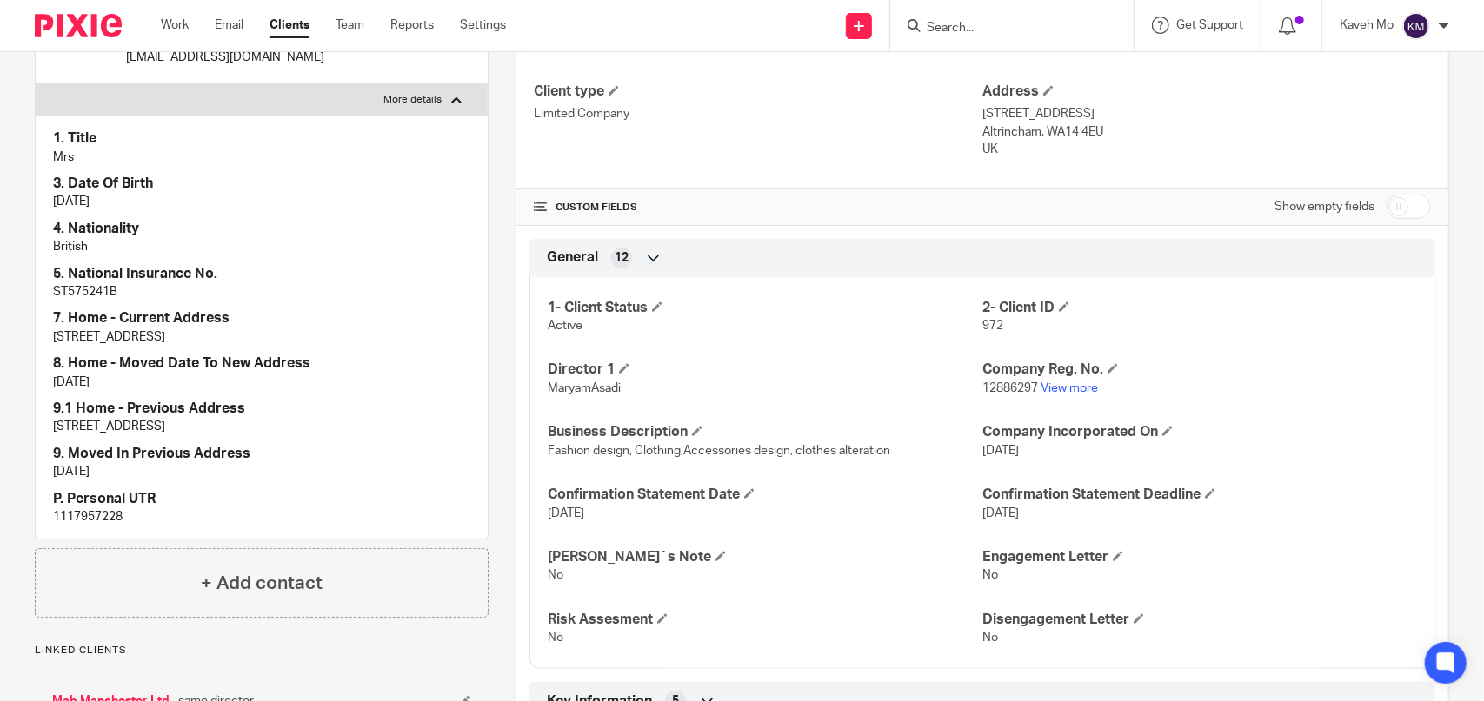 Image resolution: width=1484 pixels, height=701 pixels. Describe the element at coordinates (262, 292) in the screenshot. I see `p: ST575241B` at that location.